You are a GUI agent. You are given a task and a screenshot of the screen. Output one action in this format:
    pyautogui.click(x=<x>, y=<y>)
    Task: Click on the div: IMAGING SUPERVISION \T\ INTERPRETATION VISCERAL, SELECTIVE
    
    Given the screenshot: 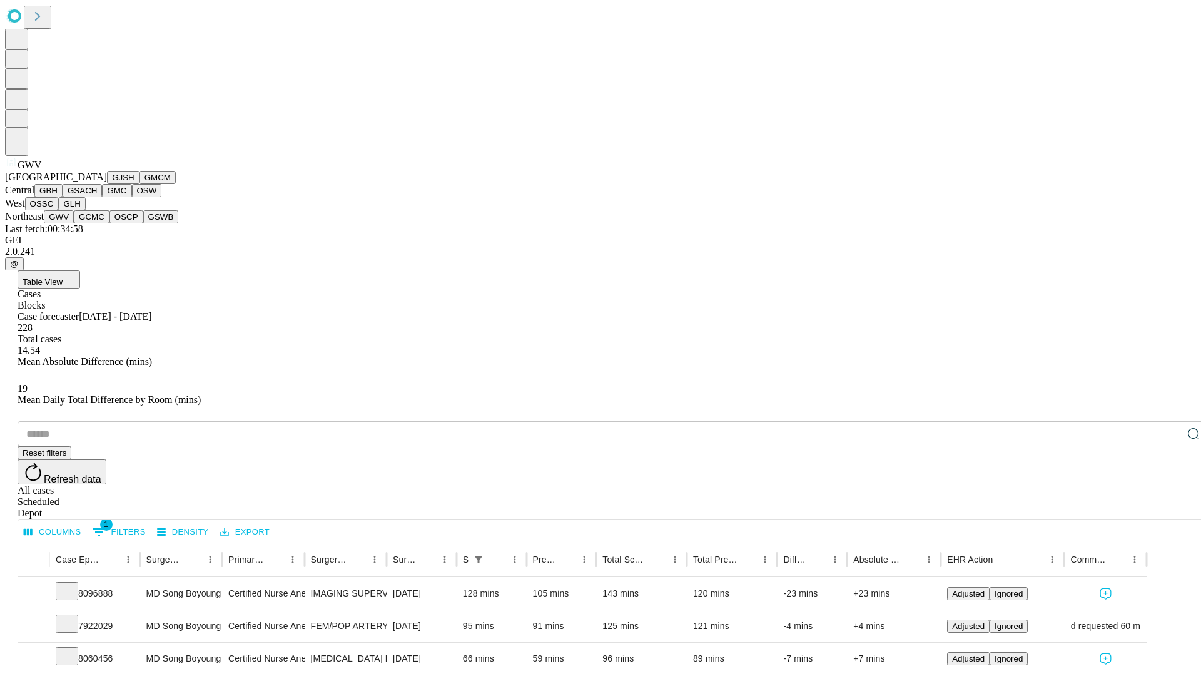 What is the action you would take?
    pyautogui.click(x=345, y=593)
    